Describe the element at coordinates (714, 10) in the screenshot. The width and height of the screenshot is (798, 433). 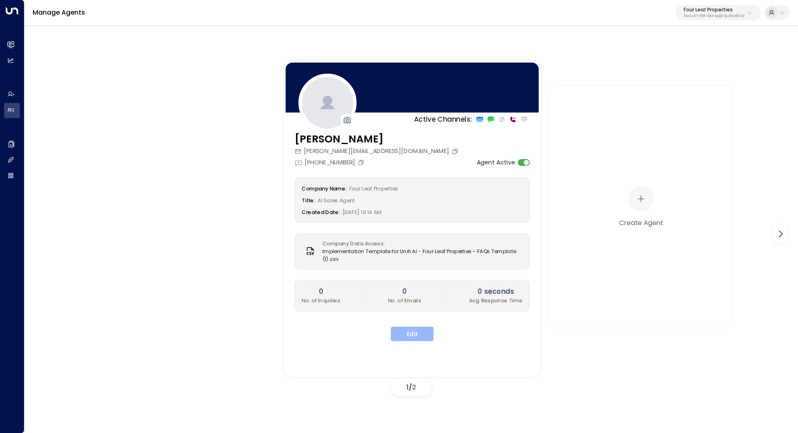
I see `p: Four Leaf Properties` at that location.